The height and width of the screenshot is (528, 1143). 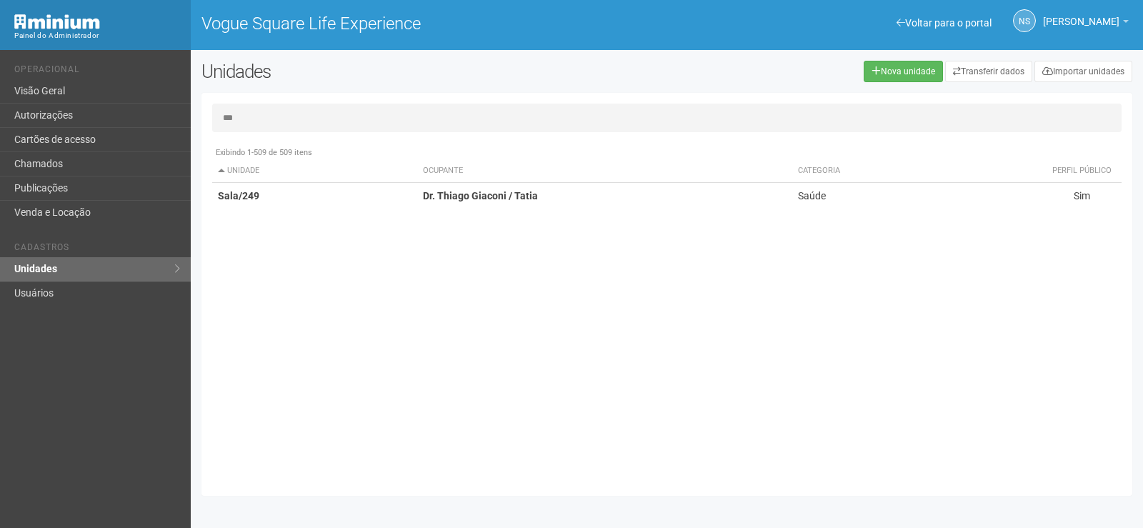 What do you see at coordinates (57, 21) in the screenshot?
I see `img: Minium` at bounding box center [57, 21].